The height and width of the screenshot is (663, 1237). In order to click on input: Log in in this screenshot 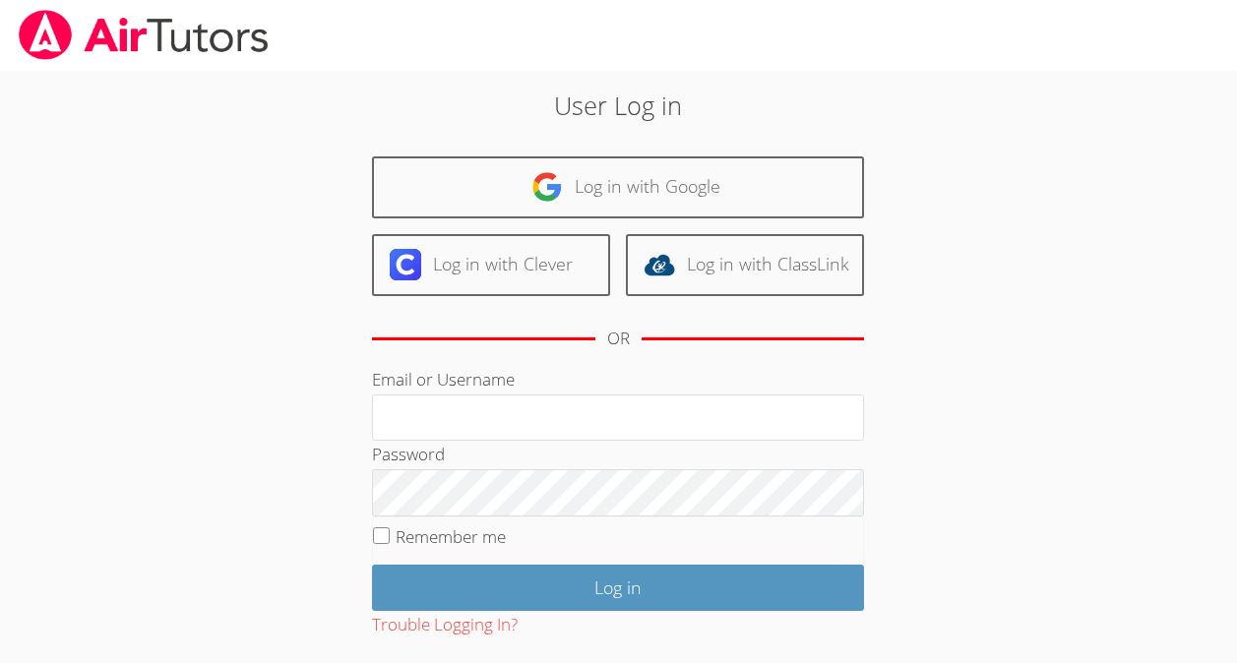, I will do `click(618, 588)`.